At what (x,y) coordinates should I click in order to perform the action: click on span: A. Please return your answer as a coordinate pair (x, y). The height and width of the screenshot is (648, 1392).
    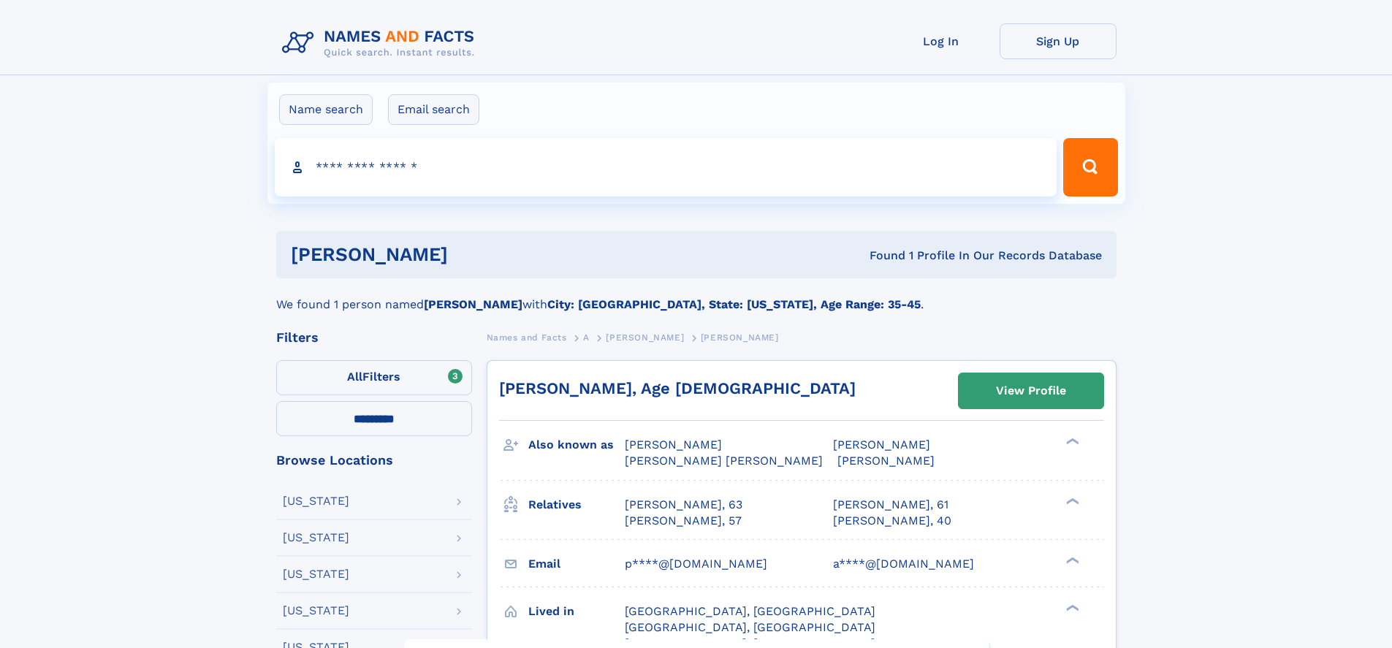
    Looking at the image, I should click on (586, 338).